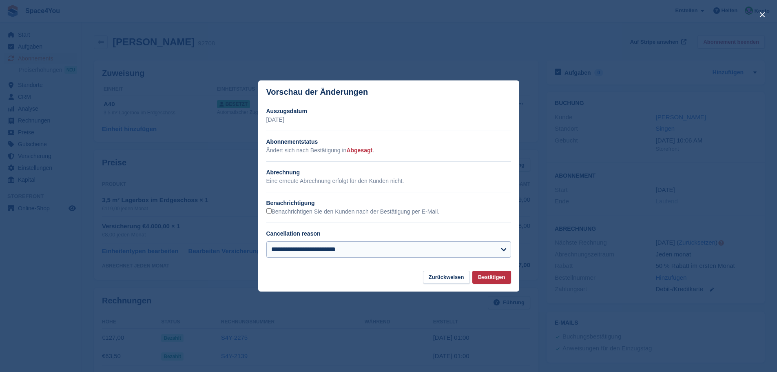  I want to click on h2: Auszugsdatum, so click(389, 111).